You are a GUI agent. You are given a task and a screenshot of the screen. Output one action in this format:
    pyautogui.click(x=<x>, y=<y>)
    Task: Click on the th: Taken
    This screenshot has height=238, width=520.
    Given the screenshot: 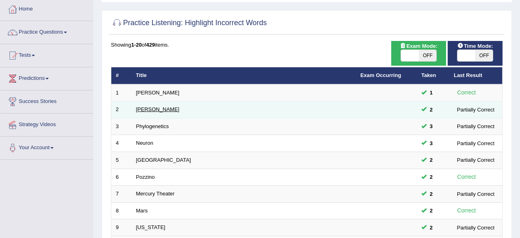 What is the action you would take?
    pyautogui.click(x=433, y=76)
    